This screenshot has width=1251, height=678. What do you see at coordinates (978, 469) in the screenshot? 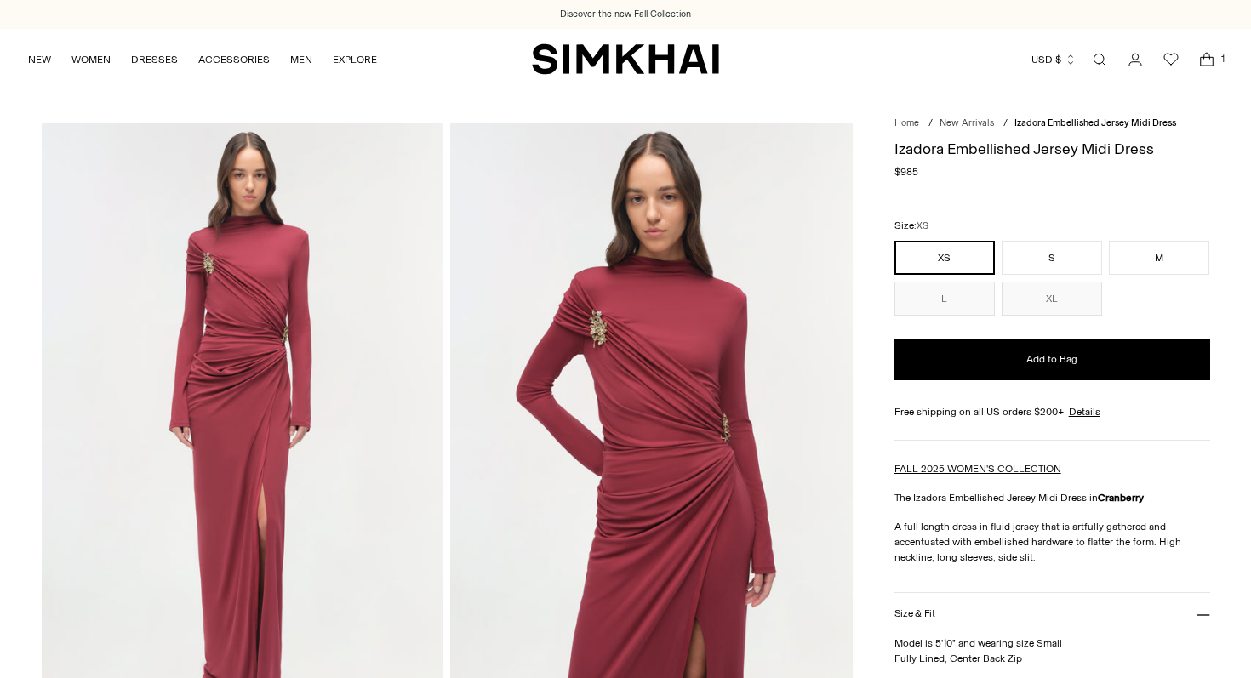
I see `a: FALL 2025 WOMEN'S COLLECTION` at bounding box center [978, 469].